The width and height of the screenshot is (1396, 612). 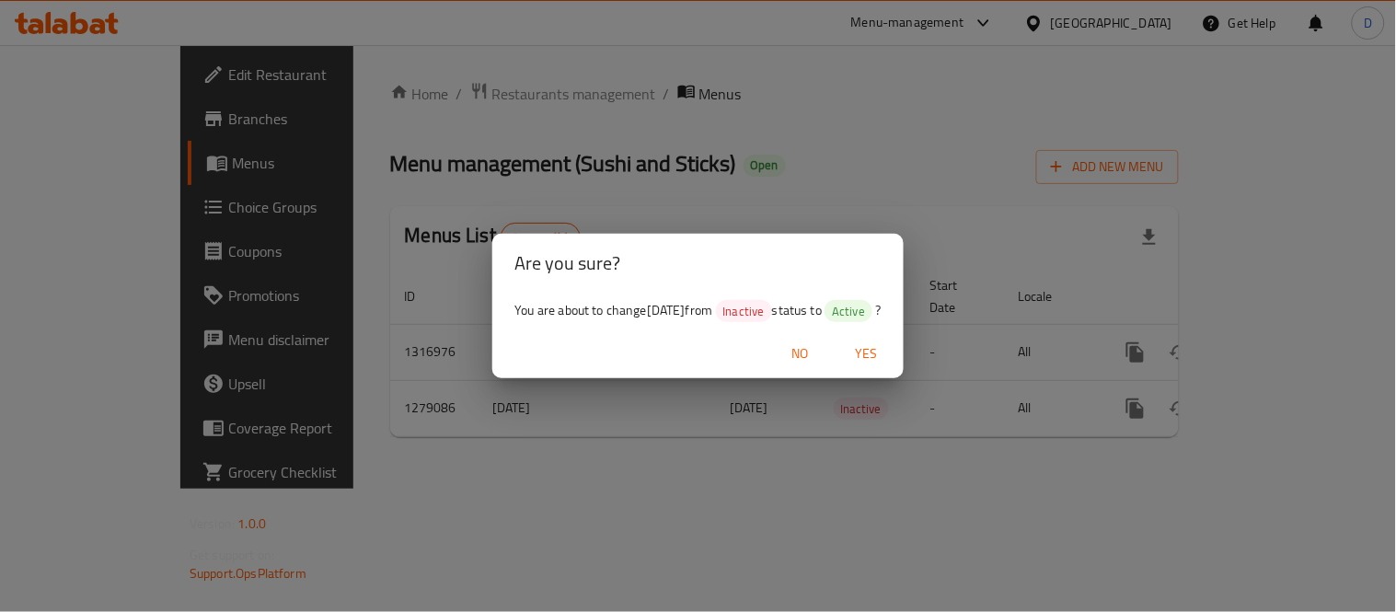 I want to click on button: No, so click(x=800, y=353).